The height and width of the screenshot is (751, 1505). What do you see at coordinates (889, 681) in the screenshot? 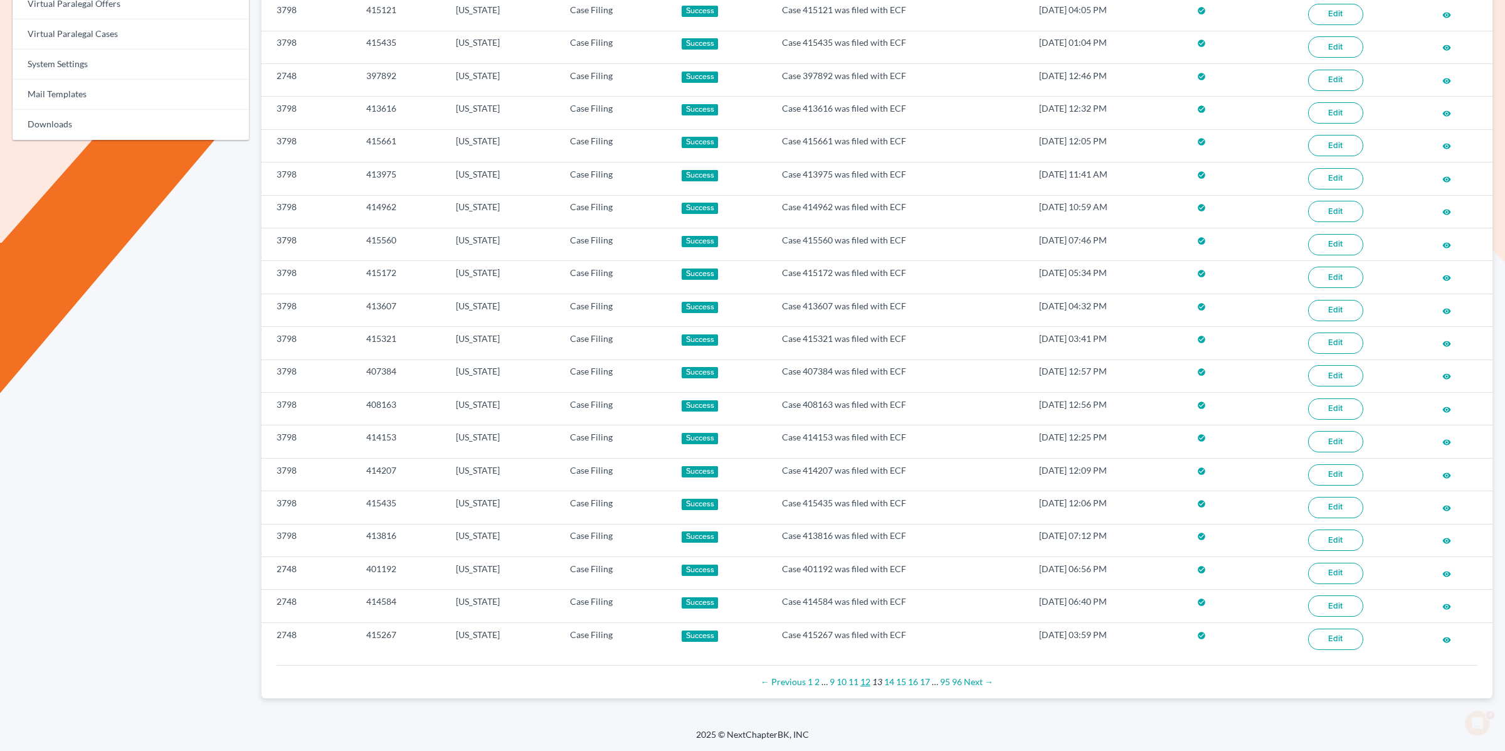
I see `a: Page 14` at bounding box center [889, 681].